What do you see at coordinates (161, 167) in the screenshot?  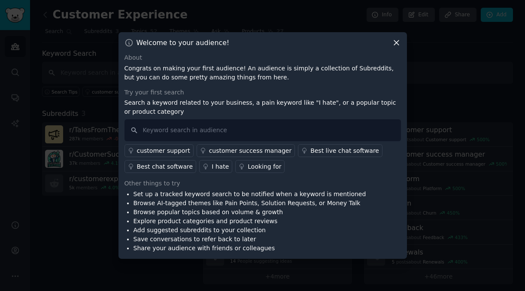 I see `a: Best chat software` at bounding box center [161, 167].